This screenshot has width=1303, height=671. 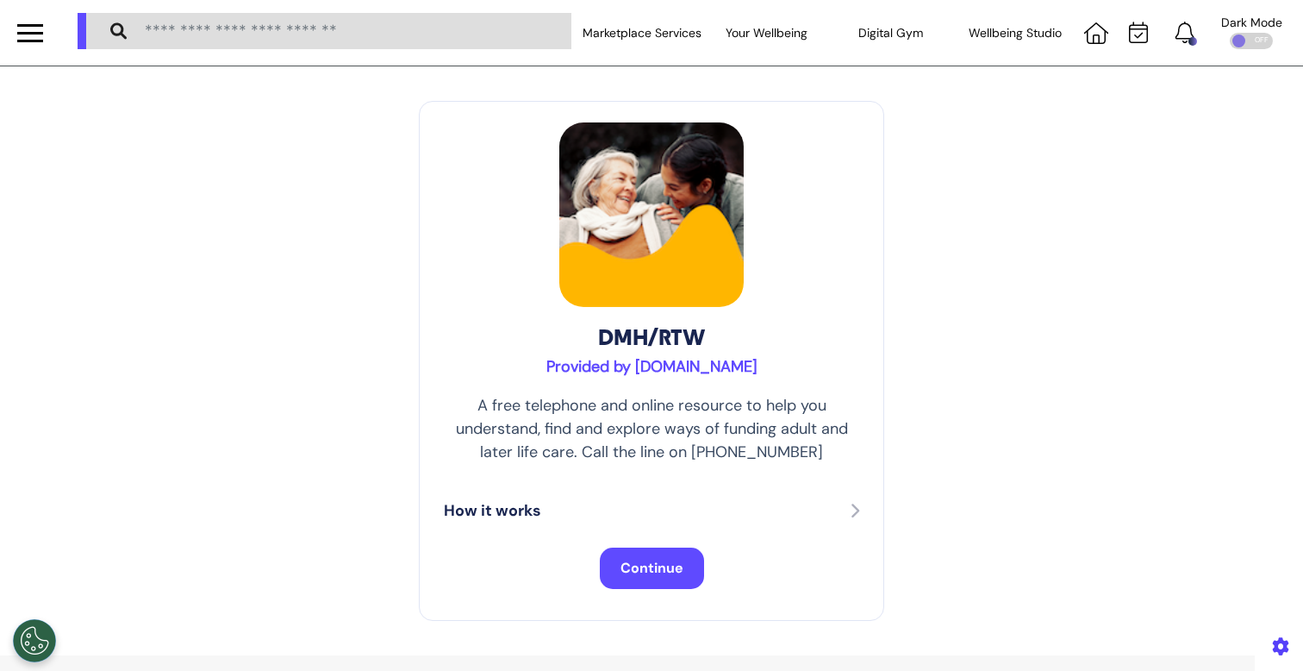 I want to click on div: Wellbeing Studio, so click(x=1016, y=33).